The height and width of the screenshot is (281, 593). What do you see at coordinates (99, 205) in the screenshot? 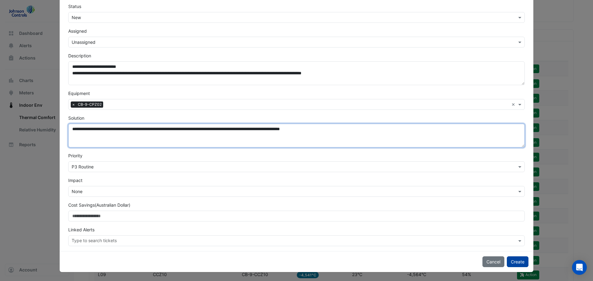
I see `label: Cost Savings (Australian Dollar)` at bounding box center [99, 205].